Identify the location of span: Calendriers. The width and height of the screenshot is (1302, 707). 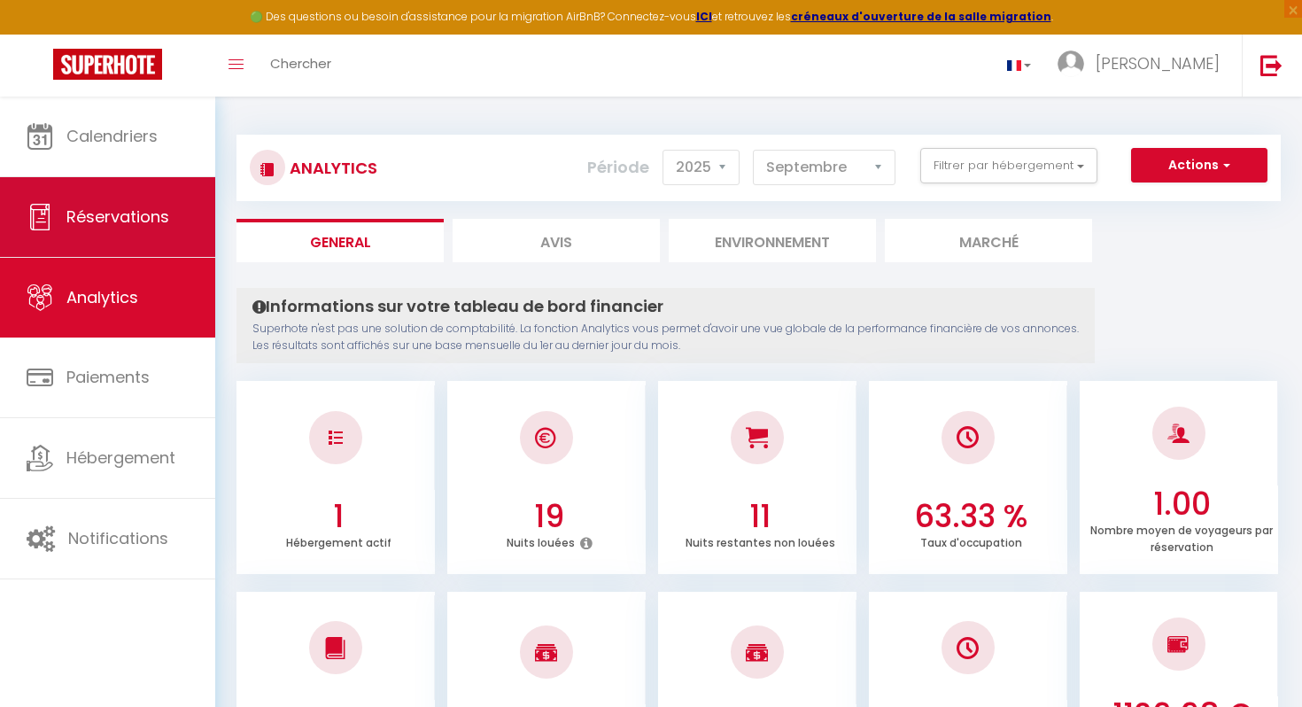
(112, 136).